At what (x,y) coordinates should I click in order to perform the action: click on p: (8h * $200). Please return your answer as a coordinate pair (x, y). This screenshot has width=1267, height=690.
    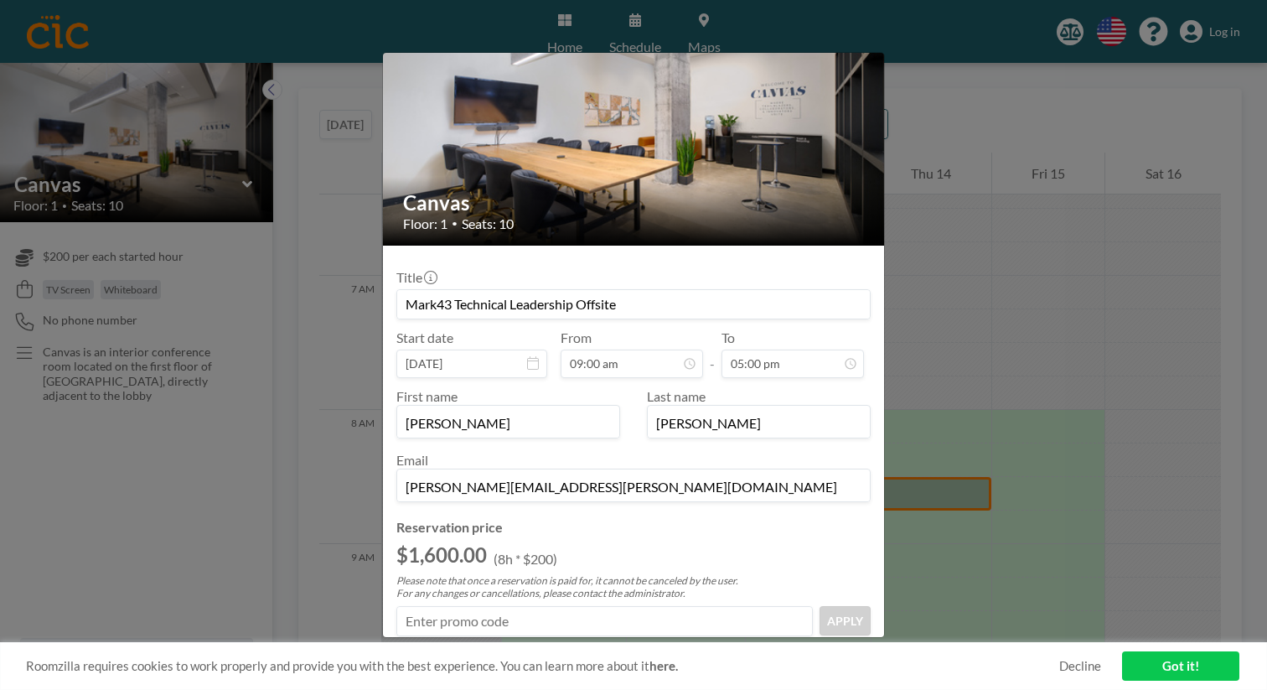
    Looking at the image, I should click on (525, 559).